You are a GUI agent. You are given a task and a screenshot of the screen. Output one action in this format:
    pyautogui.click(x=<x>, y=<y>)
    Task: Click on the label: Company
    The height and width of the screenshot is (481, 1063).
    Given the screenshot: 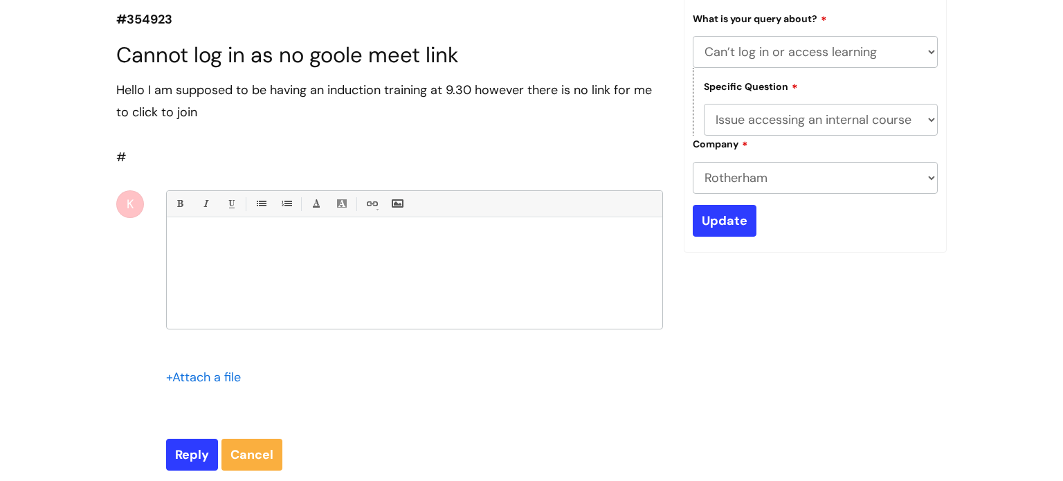 What is the action you would take?
    pyautogui.click(x=720, y=143)
    